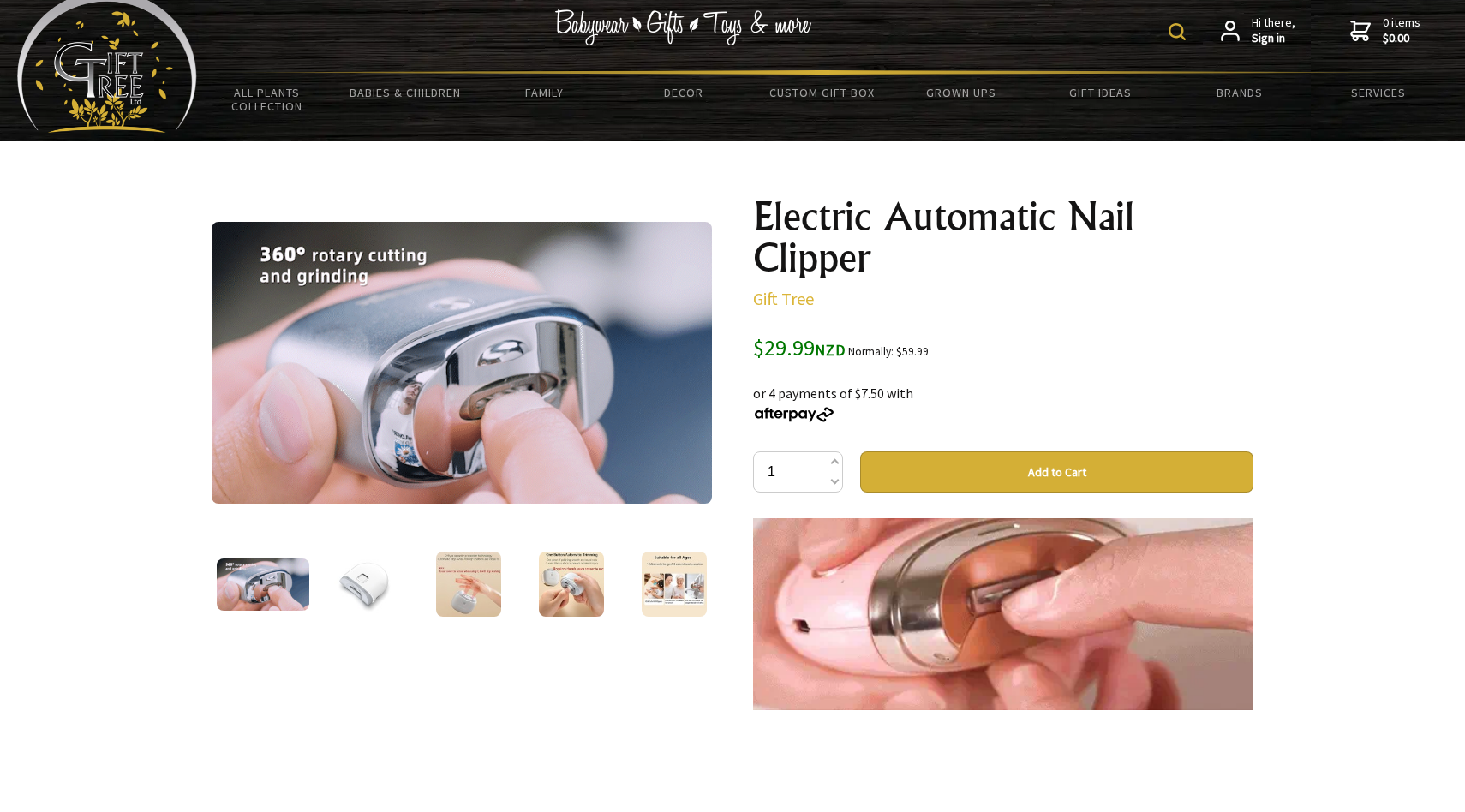  Describe the element at coordinates (794, 415) in the screenshot. I see `img: Afterpay` at that location.